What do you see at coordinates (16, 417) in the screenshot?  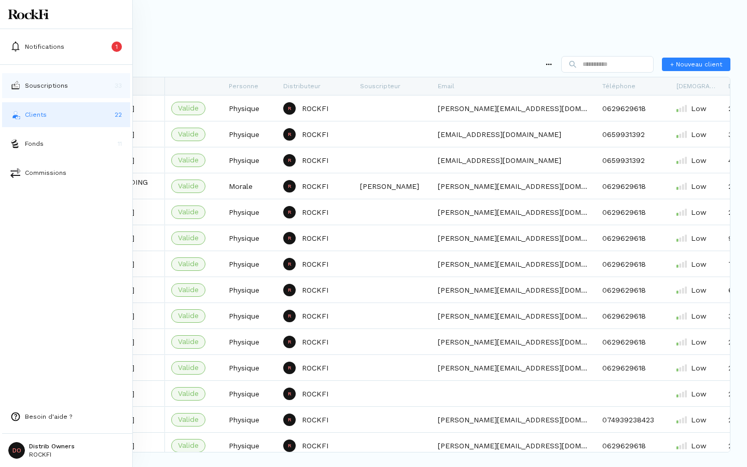 I see `img: need-help` at bounding box center [16, 417].